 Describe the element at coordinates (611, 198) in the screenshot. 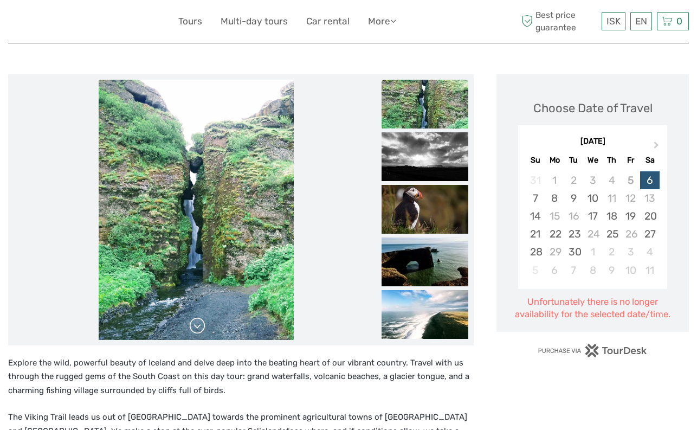

I see `div: Not available Thursday, September 11th, 2025` at that location.